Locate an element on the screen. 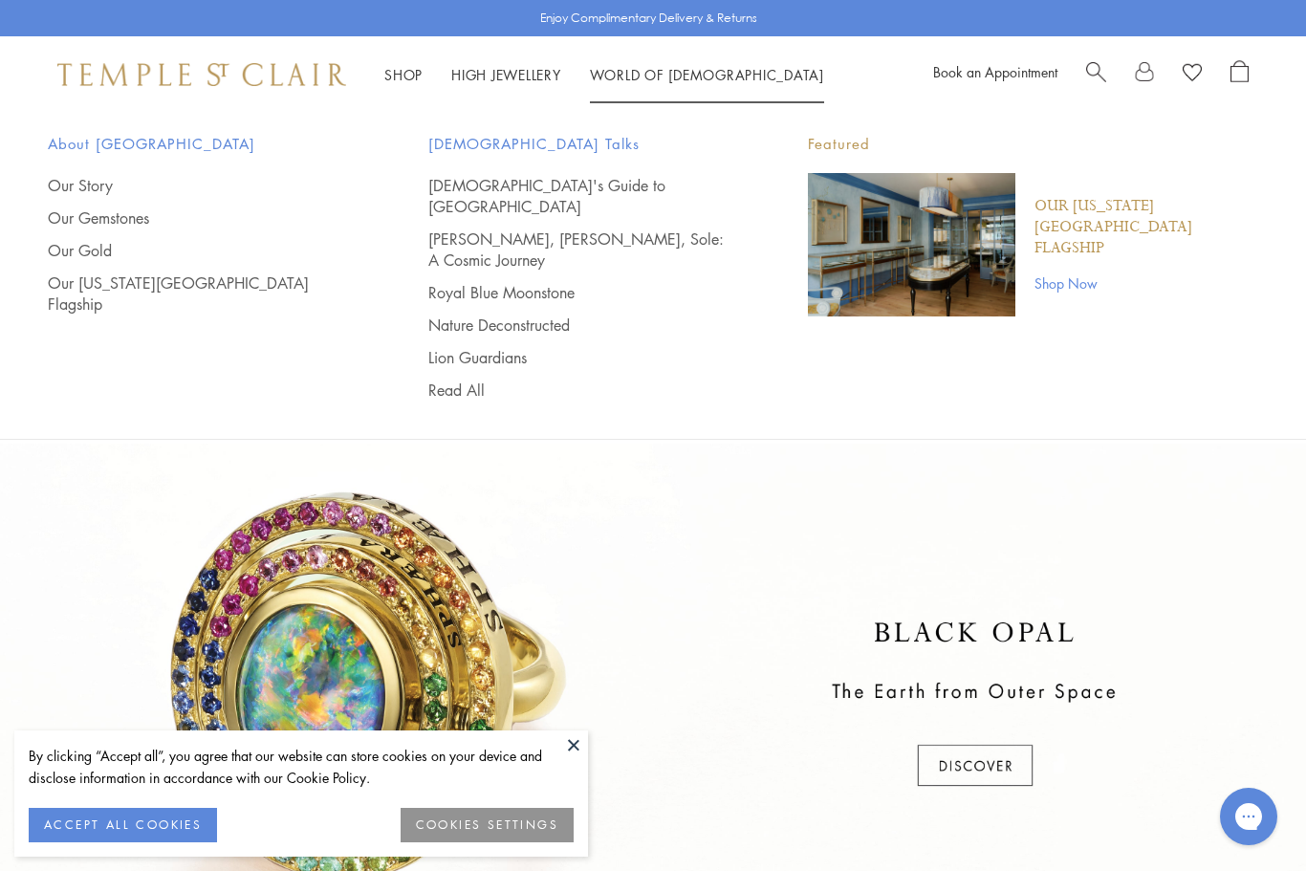  a: Read All is located at coordinates (580, 390).